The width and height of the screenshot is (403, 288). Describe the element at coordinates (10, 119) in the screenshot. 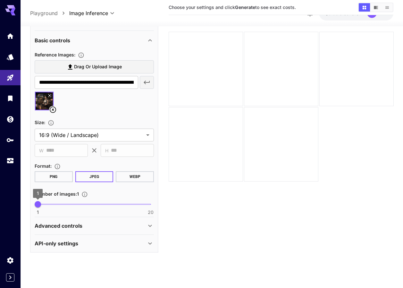

I see `div: Wallet` at that location.